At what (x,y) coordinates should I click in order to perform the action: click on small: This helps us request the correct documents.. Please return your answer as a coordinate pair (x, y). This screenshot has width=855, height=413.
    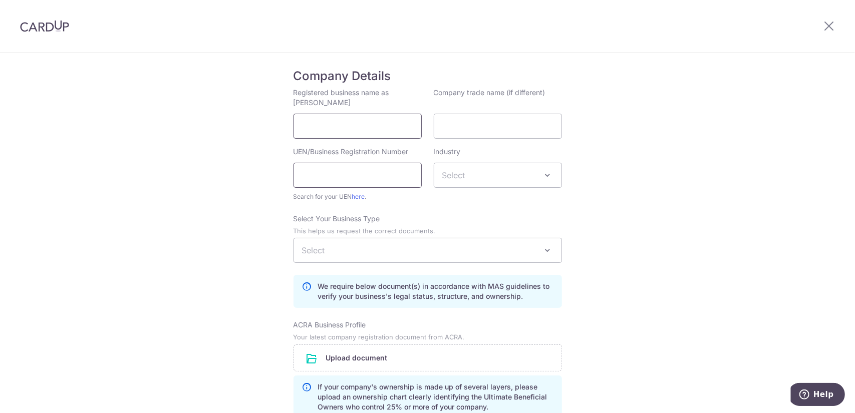
    Looking at the image, I should click on (365, 231).